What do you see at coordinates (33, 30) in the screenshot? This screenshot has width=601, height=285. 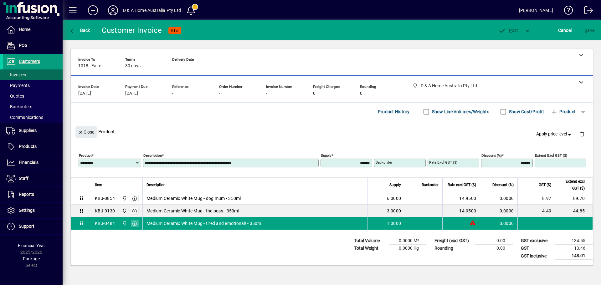 I see `a: Home` at bounding box center [33, 30].